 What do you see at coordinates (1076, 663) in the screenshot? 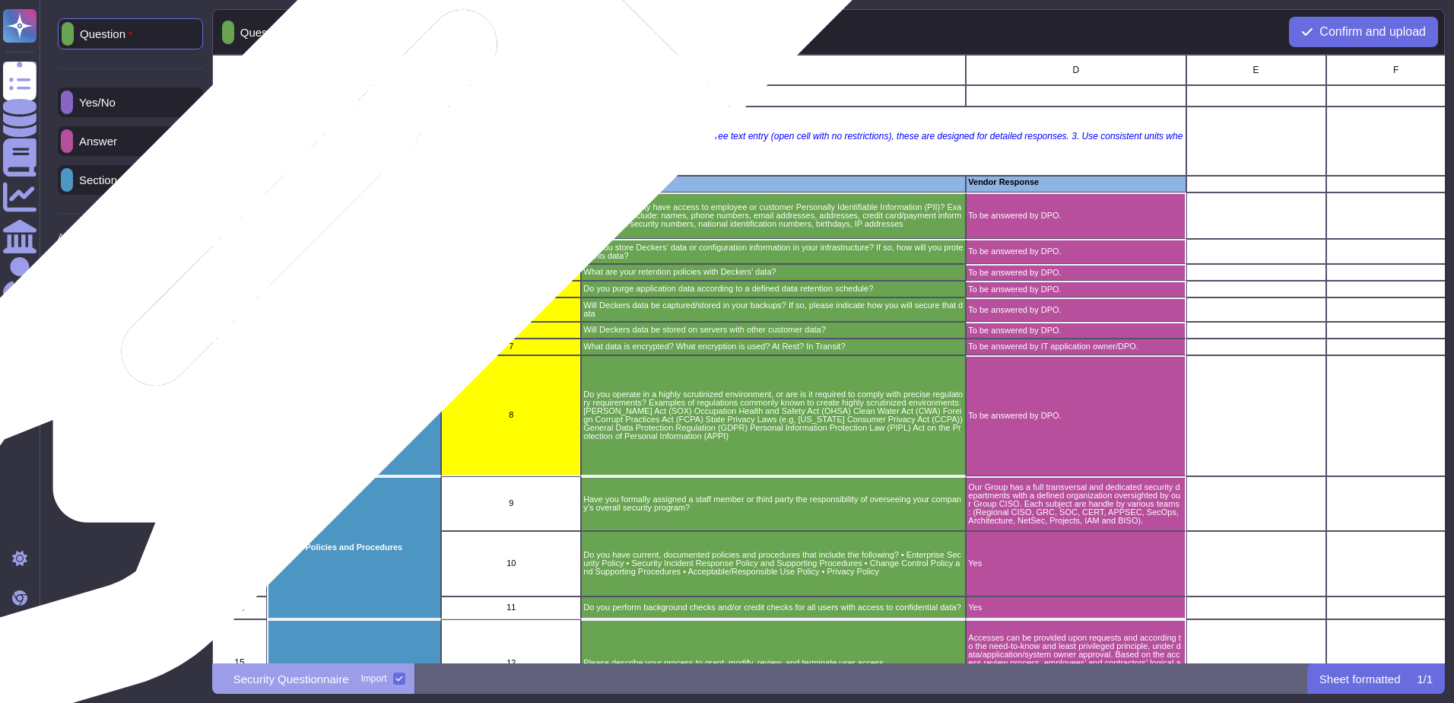
I see `p: Accesses can be provided upon requests and according to the need-to-know and least privileged pri...` at bounding box center [1076, 663].